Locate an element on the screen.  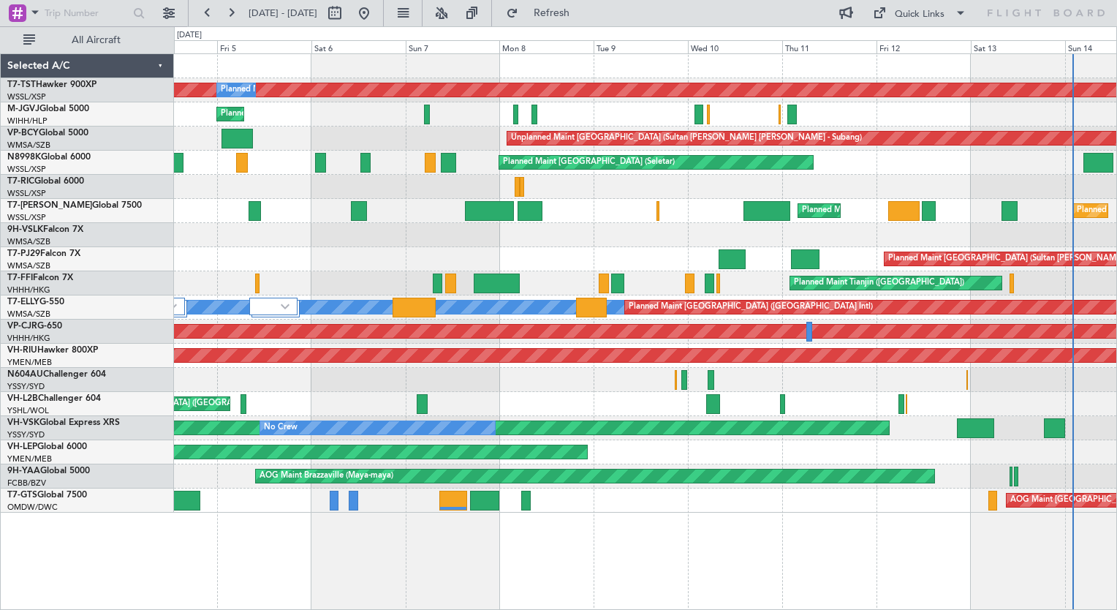
span: VP-BCY is located at coordinates (23, 133).